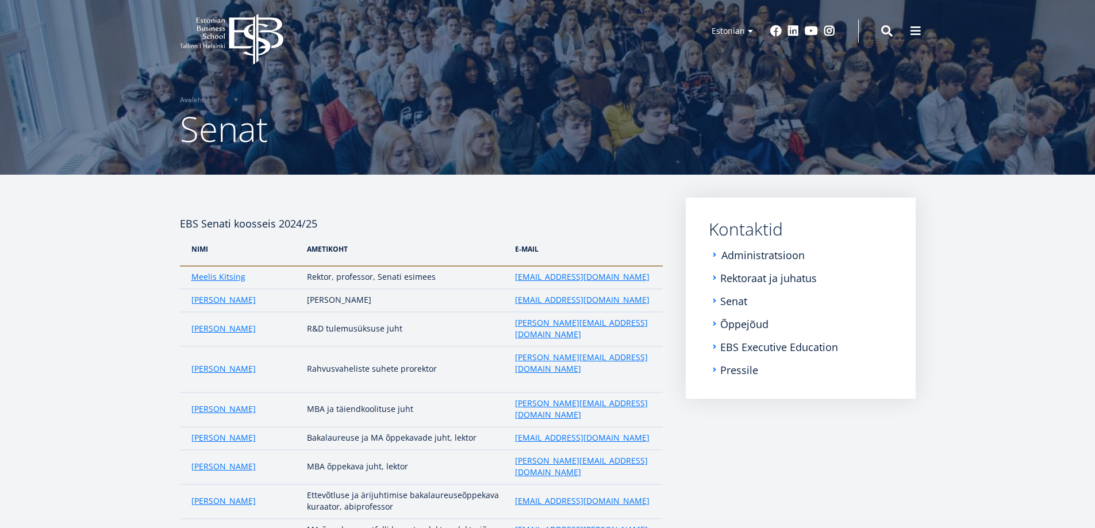  Describe the element at coordinates (405, 502) in the screenshot. I see `td: Ettevõtluse ja ärijuhtimise bakalaureuseõppekava kuraator, abiprofessor` at that location.